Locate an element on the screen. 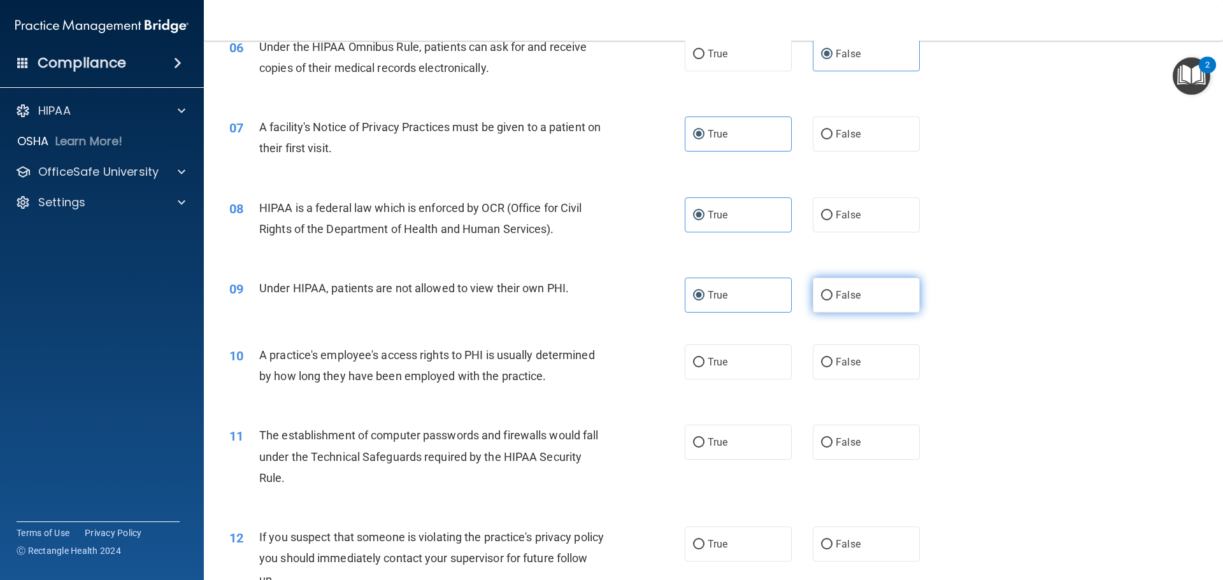 The image size is (1223, 580). a: Privacy Policy is located at coordinates (113, 533).